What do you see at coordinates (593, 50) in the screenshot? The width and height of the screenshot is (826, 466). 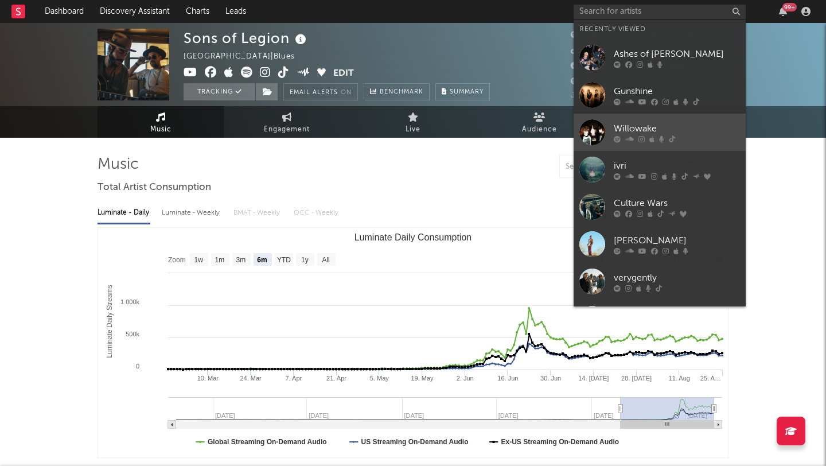 I see `span: 528,100` at bounding box center [593, 50].